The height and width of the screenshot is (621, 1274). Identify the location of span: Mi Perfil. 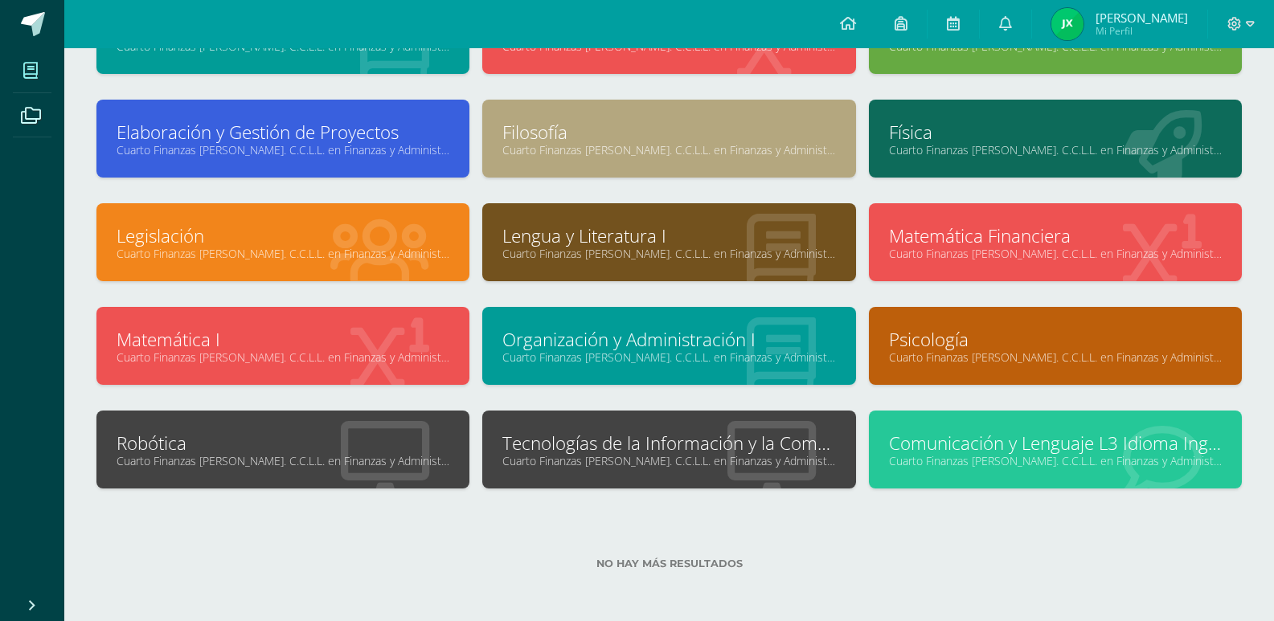
(1141, 31).